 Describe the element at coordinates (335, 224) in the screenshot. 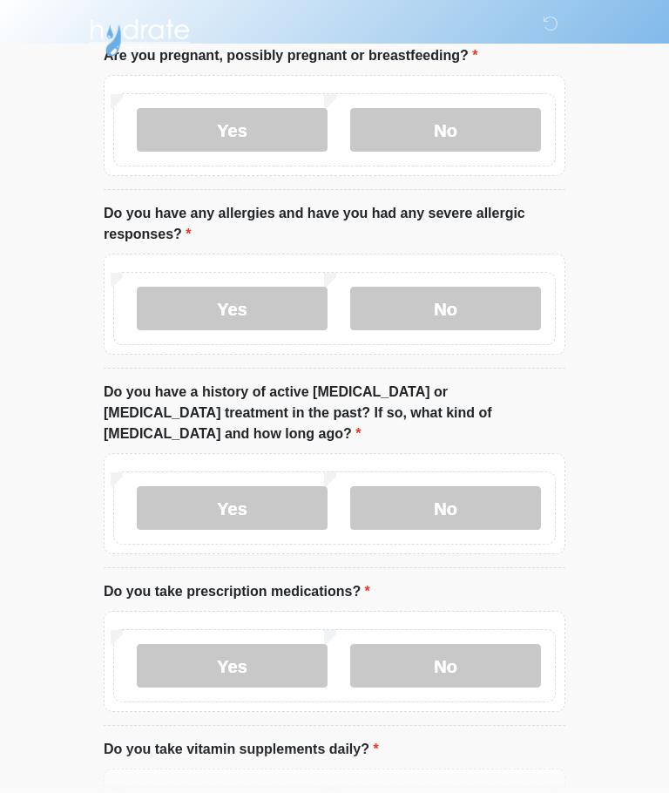

I see `label: Do you have any allergies and have you had any severe allergic responses?` at that location.